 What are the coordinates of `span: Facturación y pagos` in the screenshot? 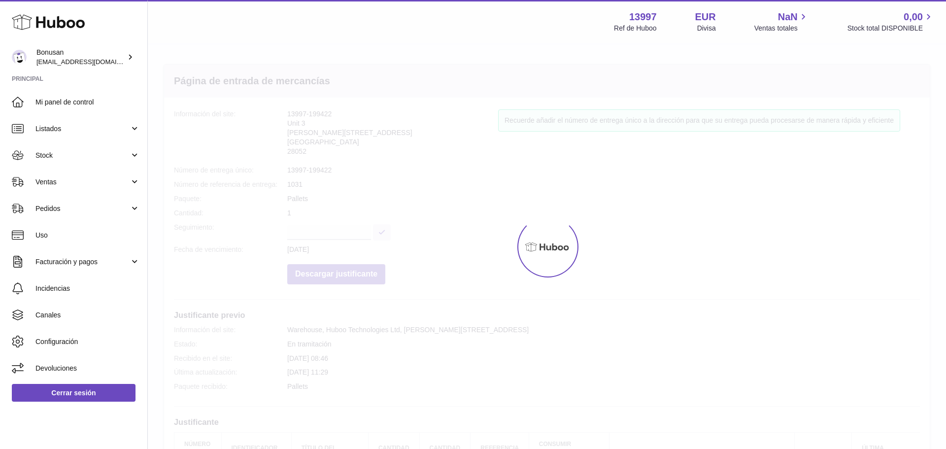 It's located at (82, 262).